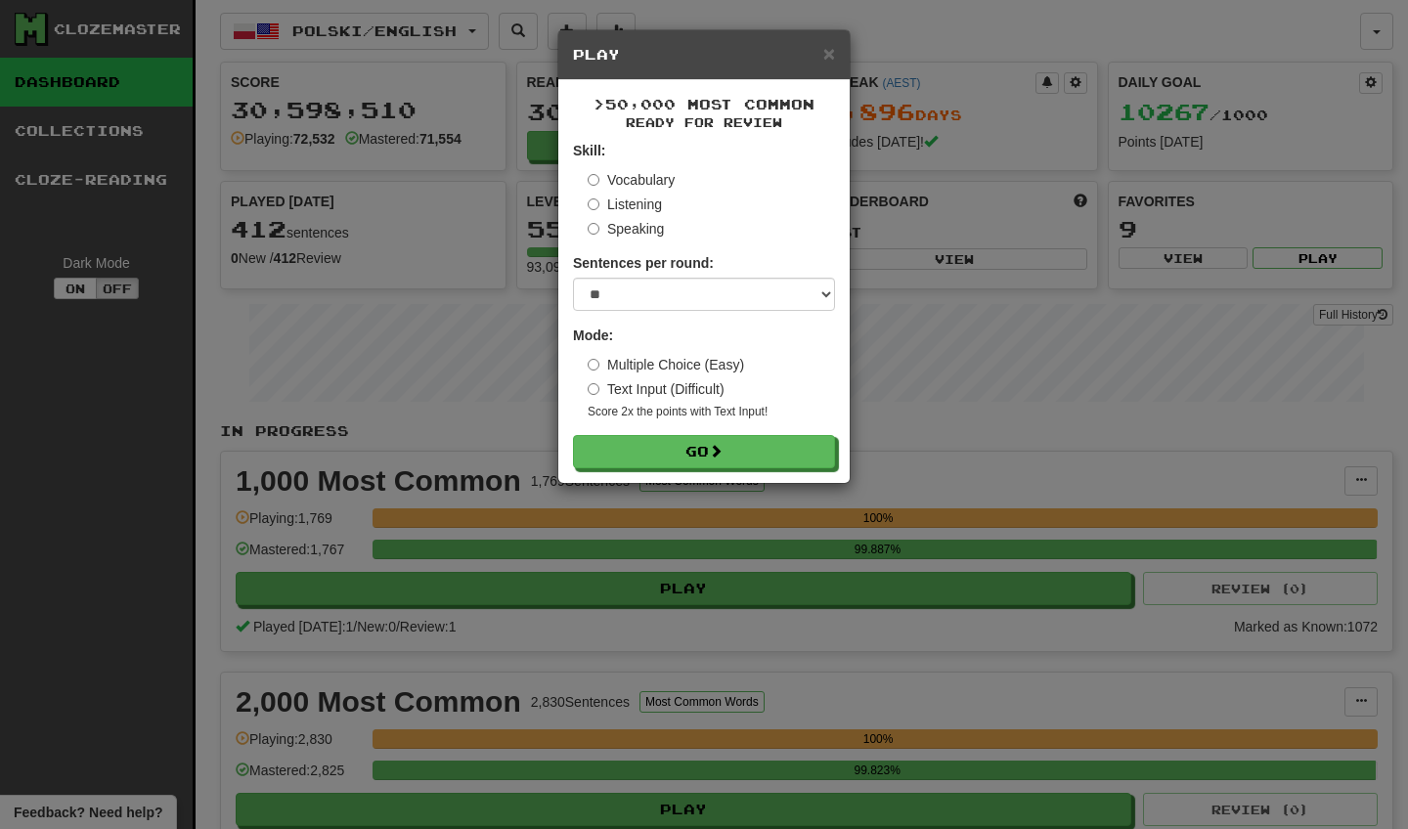 This screenshot has width=1408, height=829. What do you see at coordinates (829, 53) in the screenshot?
I see `button: Close` at bounding box center [829, 53].